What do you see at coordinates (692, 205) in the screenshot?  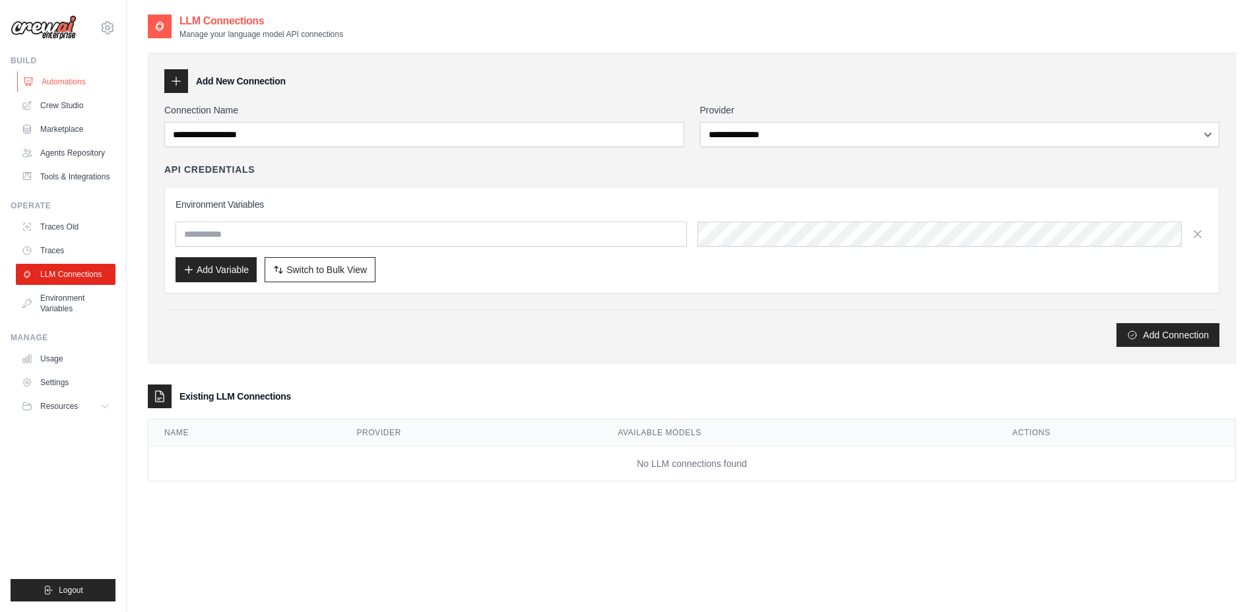 I see `h3: Environment Variables` at bounding box center [692, 205].